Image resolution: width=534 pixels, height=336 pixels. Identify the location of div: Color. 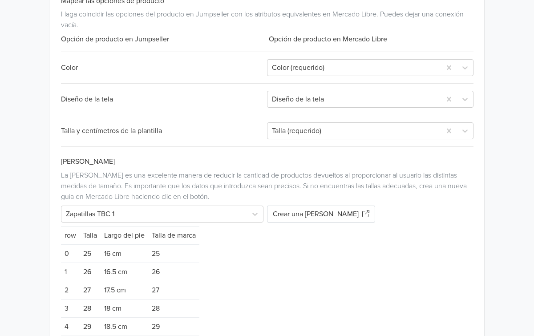
(164, 68).